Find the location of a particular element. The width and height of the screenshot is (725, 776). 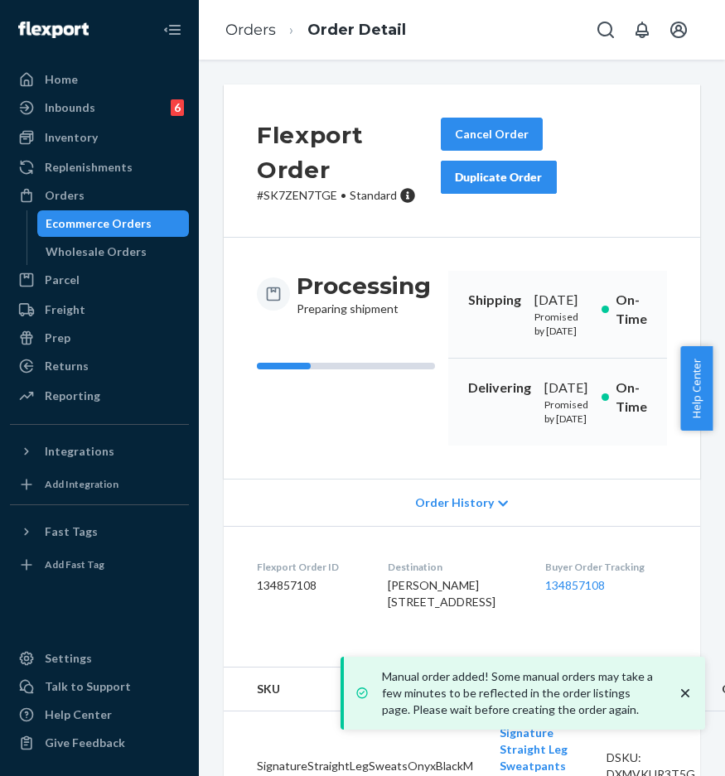

div: Inbounds is located at coordinates (70, 108).